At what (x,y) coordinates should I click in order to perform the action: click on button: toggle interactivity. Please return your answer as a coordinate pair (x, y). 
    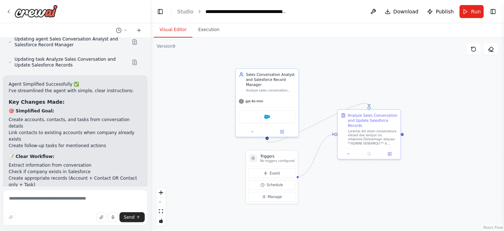
    Looking at the image, I should click on (161, 221).